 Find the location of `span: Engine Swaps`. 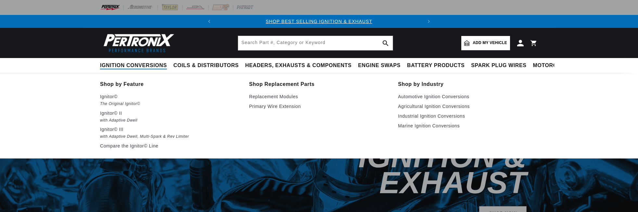

span: Engine Swaps is located at coordinates (379, 66).